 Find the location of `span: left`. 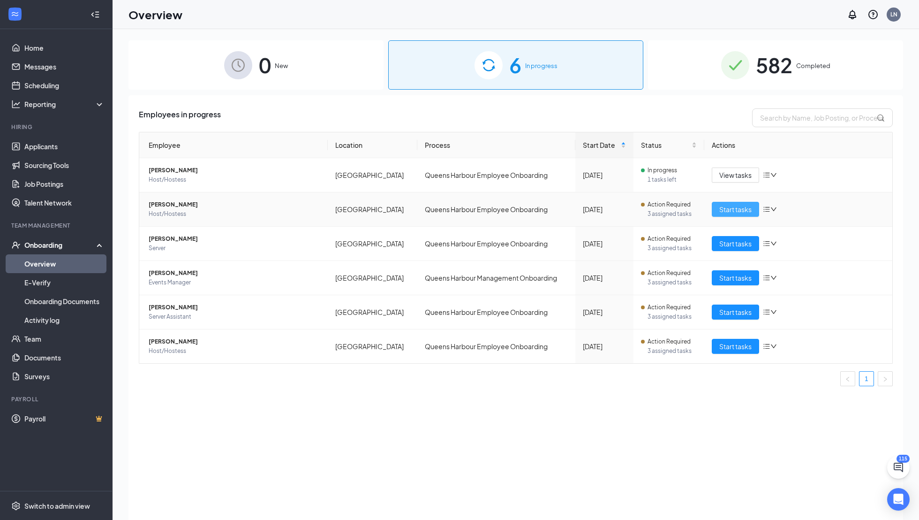

span: left is located at coordinates (848, 379).